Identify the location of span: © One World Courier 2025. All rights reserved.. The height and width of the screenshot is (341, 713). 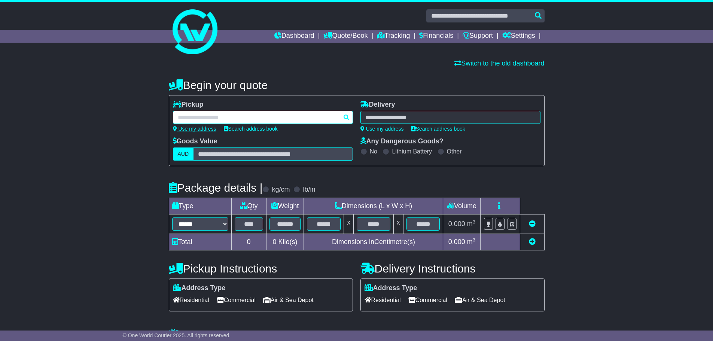
(177, 335).